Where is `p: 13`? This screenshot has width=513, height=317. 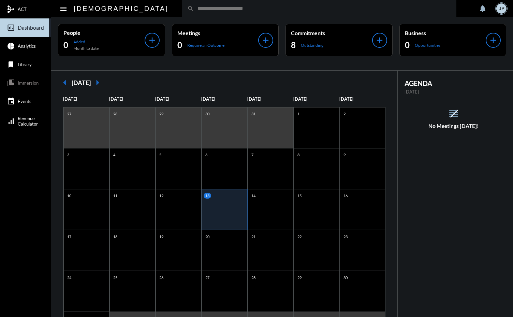
p: 13 is located at coordinates (207, 196).